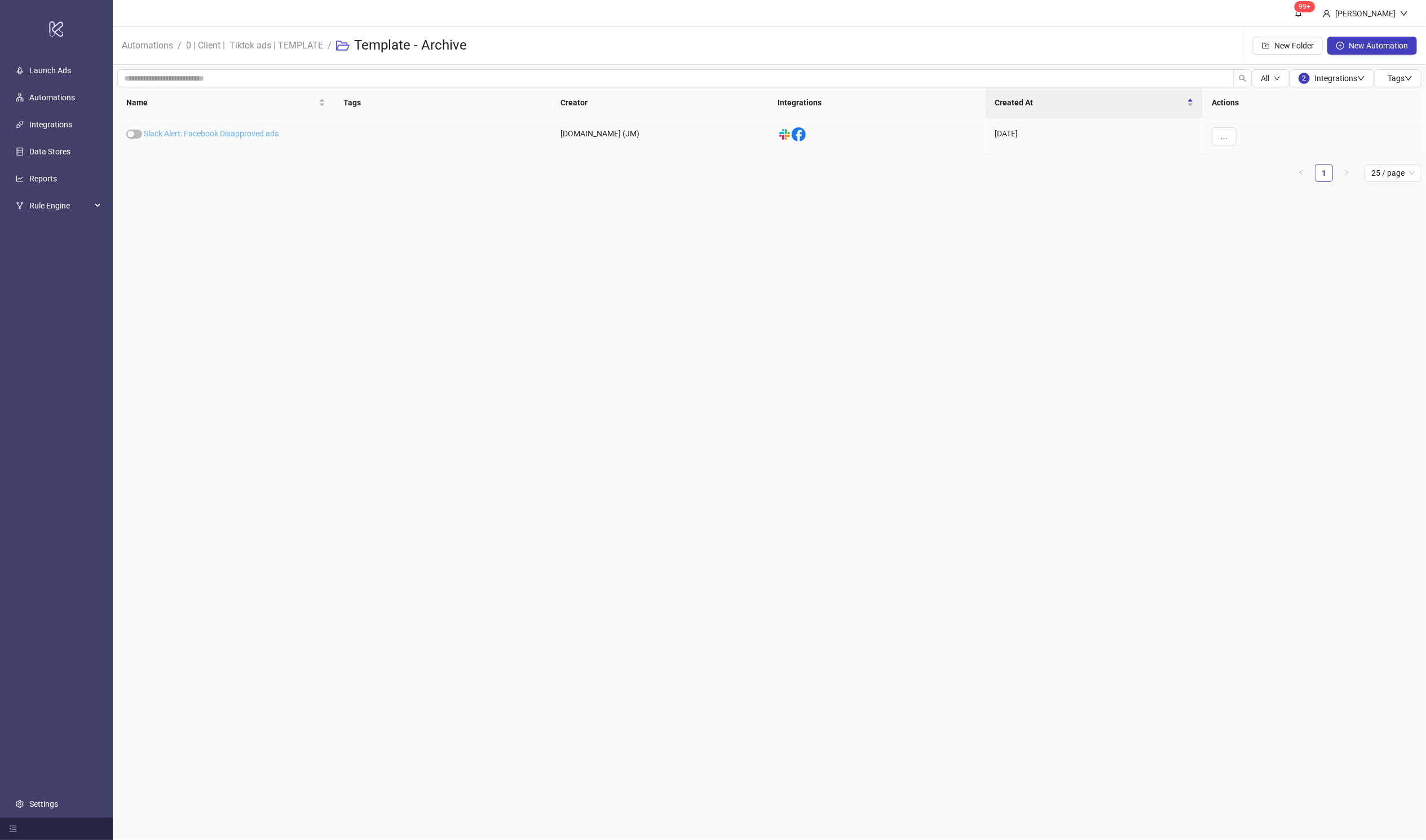 This screenshot has height=840, width=1426. I want to click on span: folder-add, so click(1266, 46).